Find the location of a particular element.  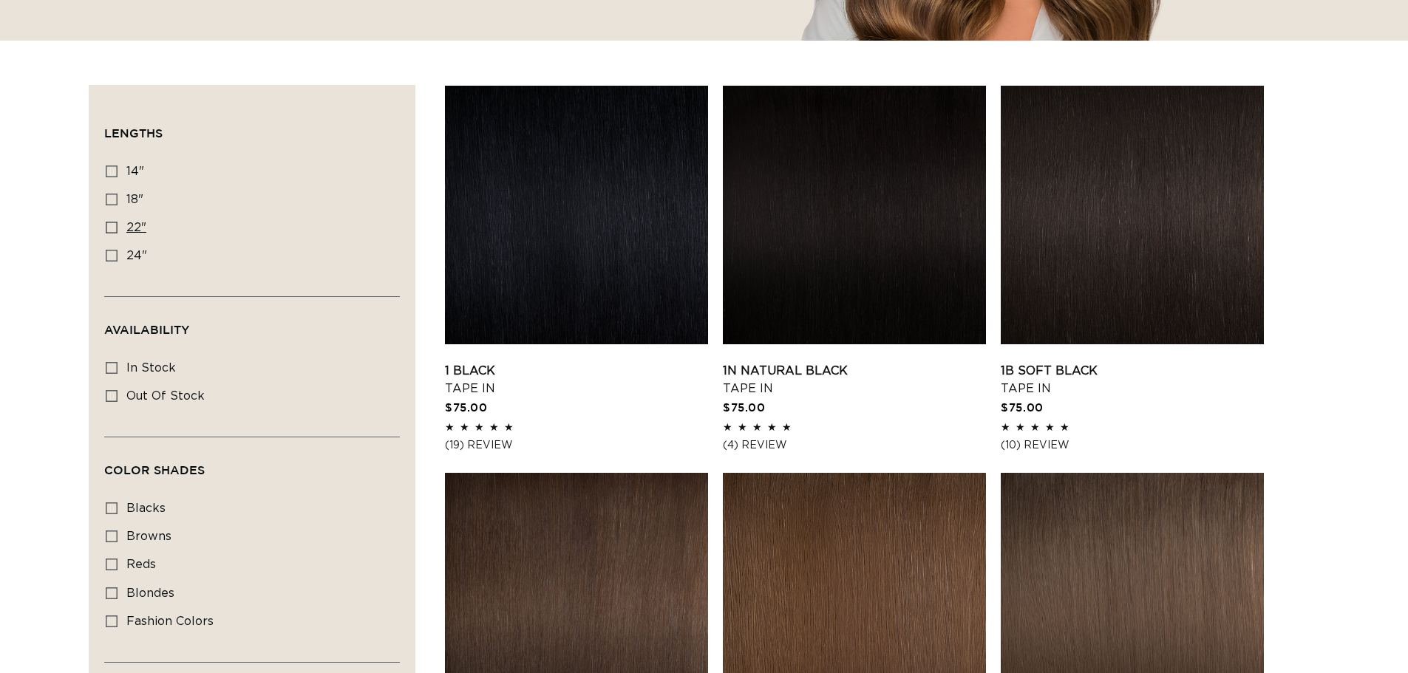

span: blacks is located at coordinates (146, 508).